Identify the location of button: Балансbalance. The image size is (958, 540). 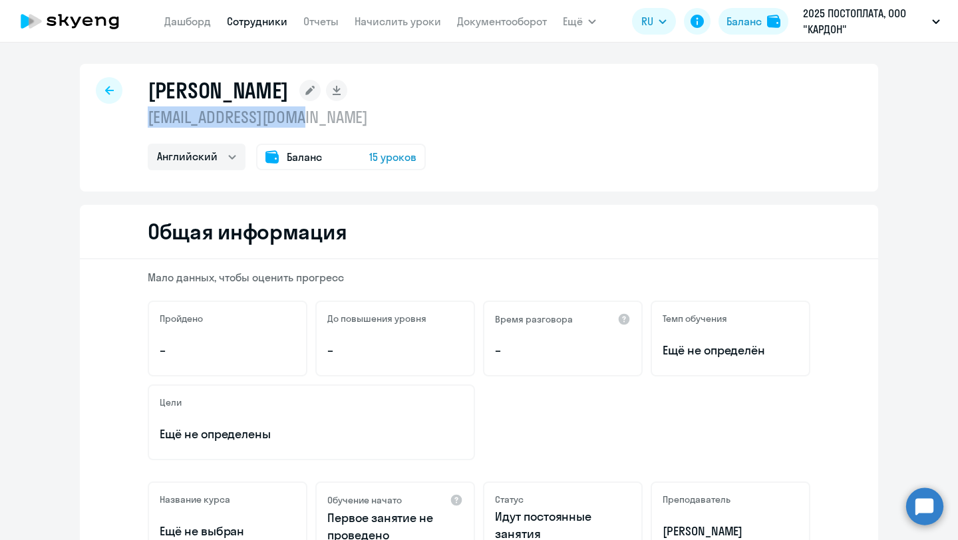
(753, 21).